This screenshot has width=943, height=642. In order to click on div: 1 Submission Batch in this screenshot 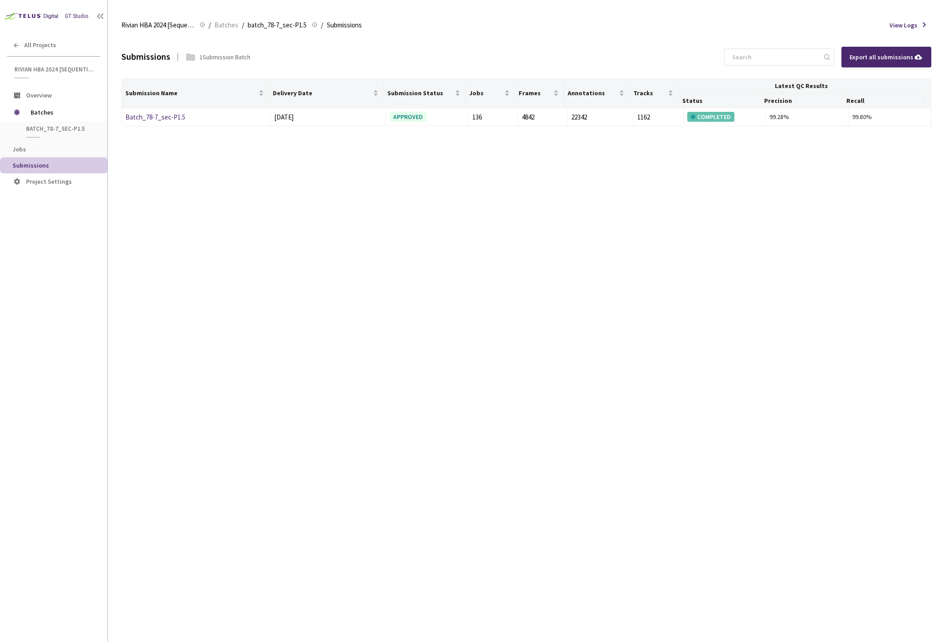, I will do `click(225, 57)`.